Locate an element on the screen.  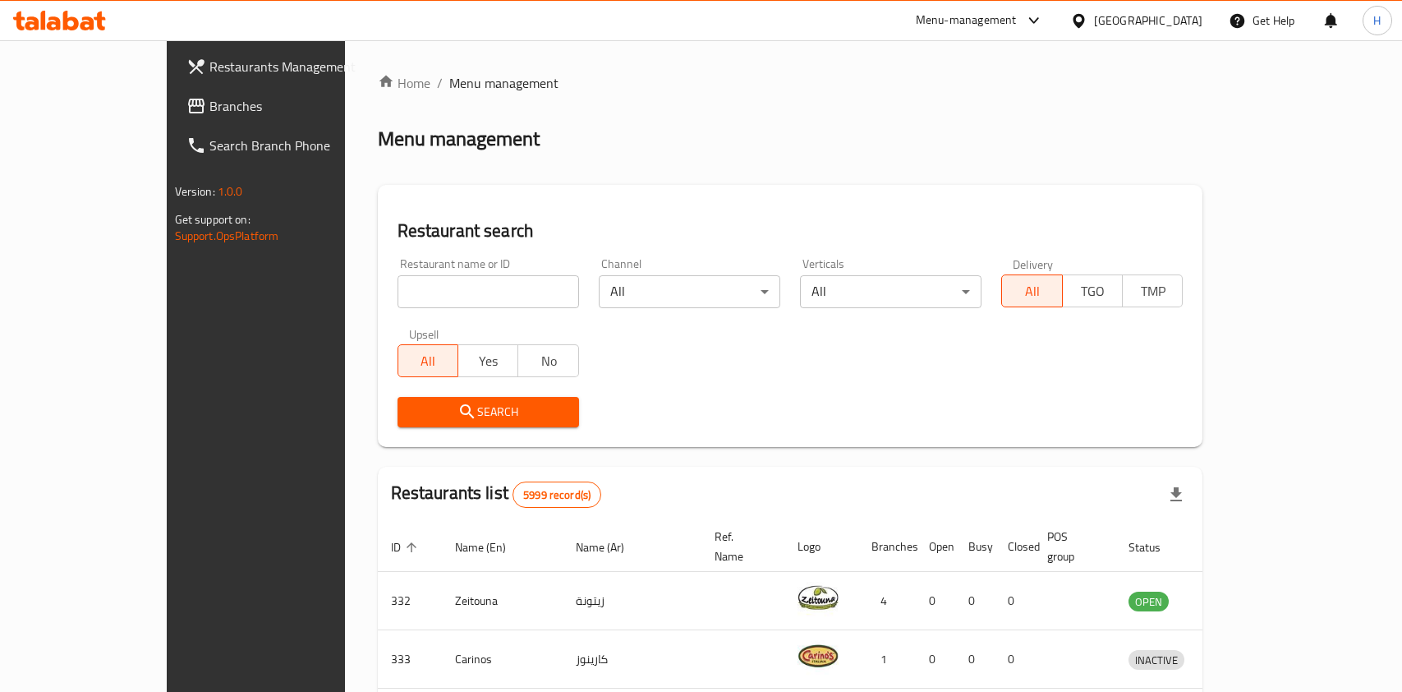
td: كارينوز is located at coordinates (632, 659).